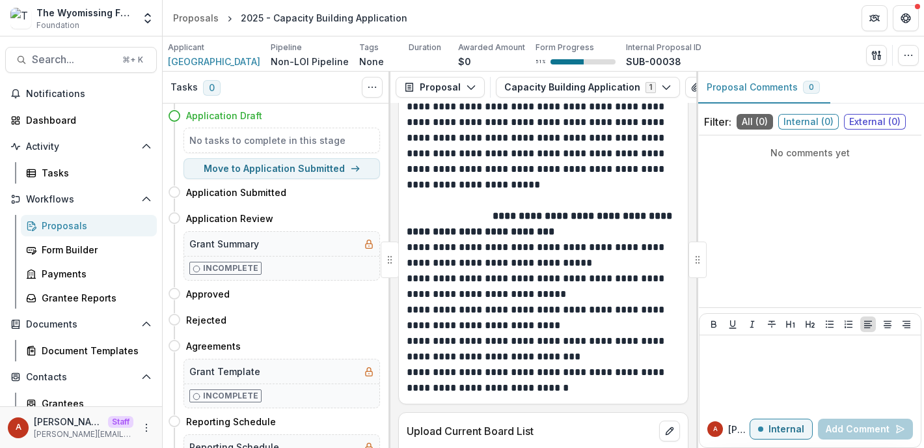 The width and height of the screenshot is (924, 448). I want to click on div: Grantees, so click(94, 403).